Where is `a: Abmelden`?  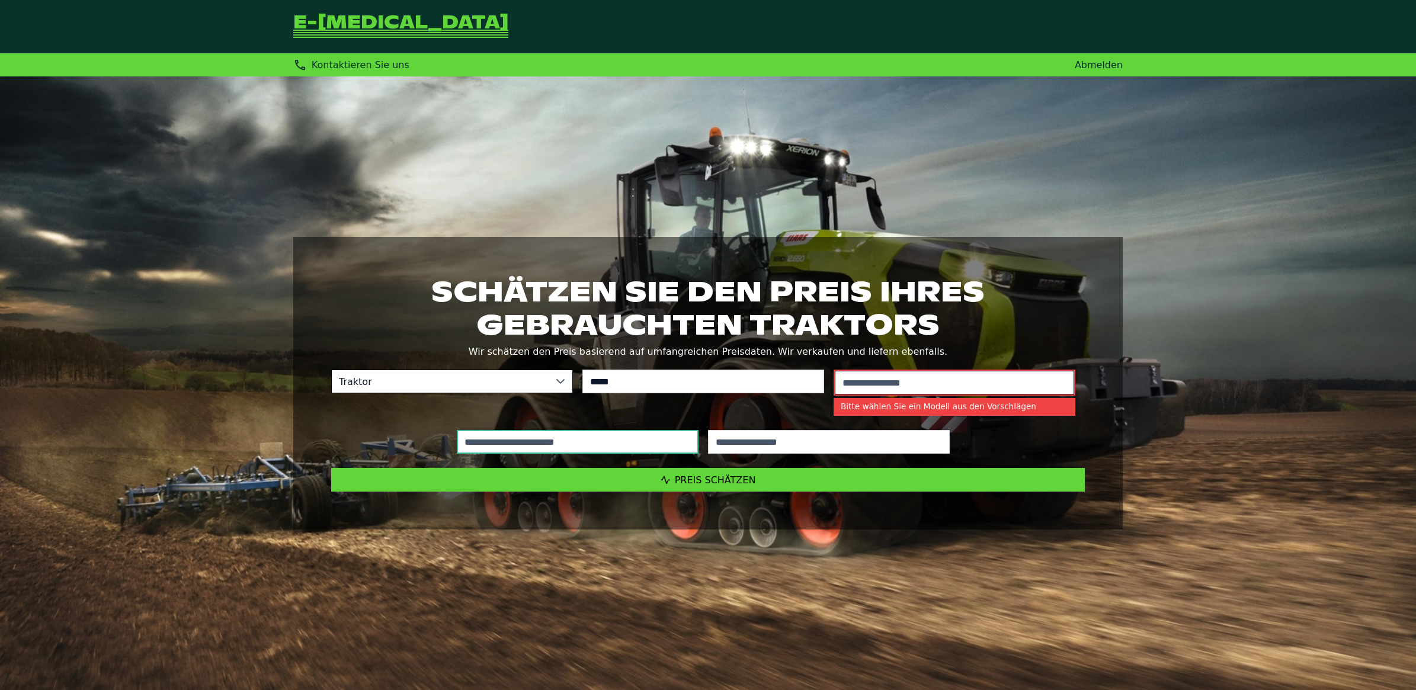
a: Abmelden is located at coordinates (1098, 65).